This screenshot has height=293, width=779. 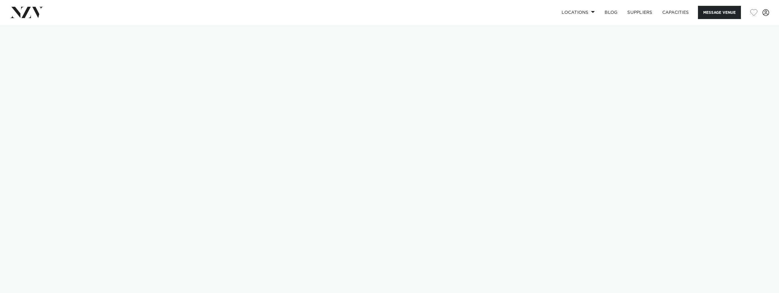 What do you see at coordinates (640, 12) in the screenshot?
I see `a: SUPPLIERS` at bounding box center [640, 12].